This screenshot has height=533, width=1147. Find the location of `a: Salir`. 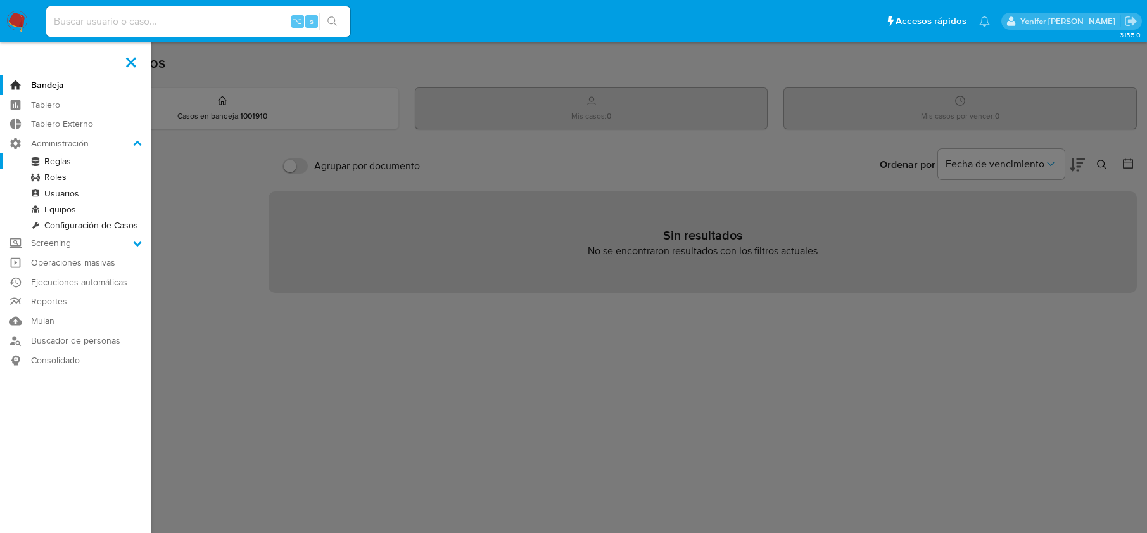

a: Salir is located at coordinates (1131, 21).